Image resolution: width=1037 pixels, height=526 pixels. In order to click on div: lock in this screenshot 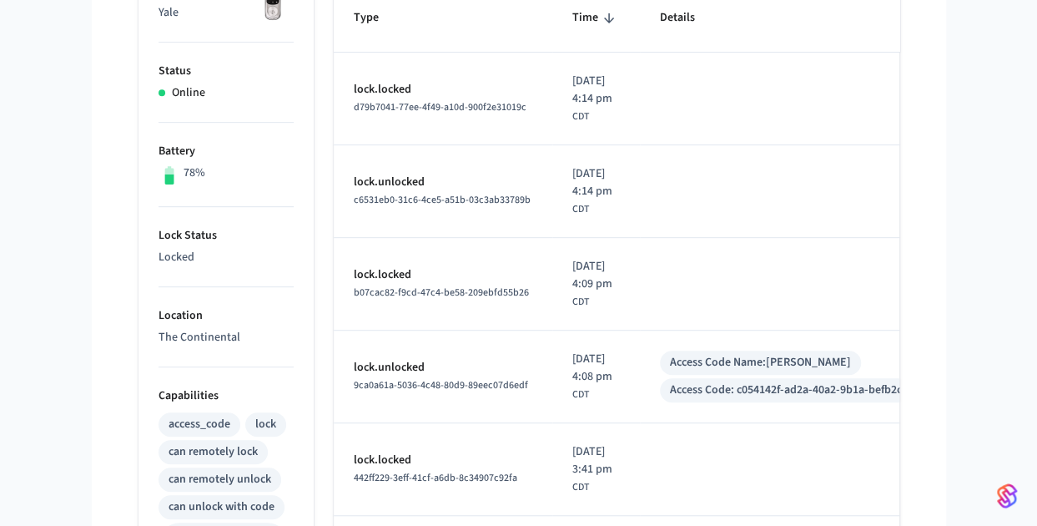, I will do `click(265, 424)`.